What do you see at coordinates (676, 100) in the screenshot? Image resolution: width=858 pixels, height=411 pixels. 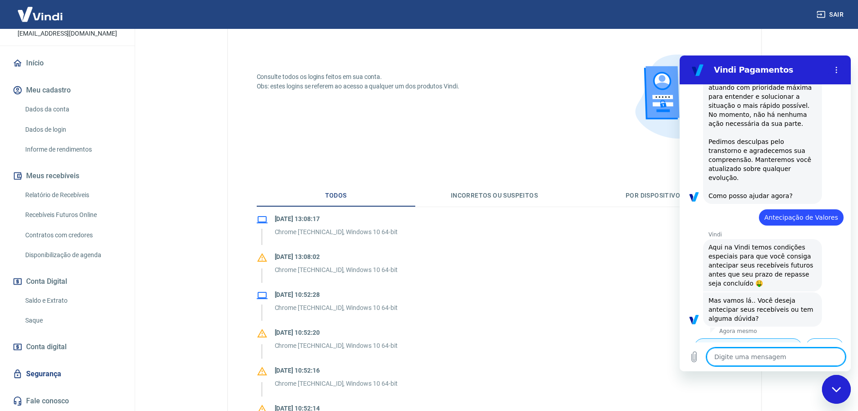 I see `img: logins.cdfbea16a7fea1d4e4a2.png` at bounding box center [676, 100].